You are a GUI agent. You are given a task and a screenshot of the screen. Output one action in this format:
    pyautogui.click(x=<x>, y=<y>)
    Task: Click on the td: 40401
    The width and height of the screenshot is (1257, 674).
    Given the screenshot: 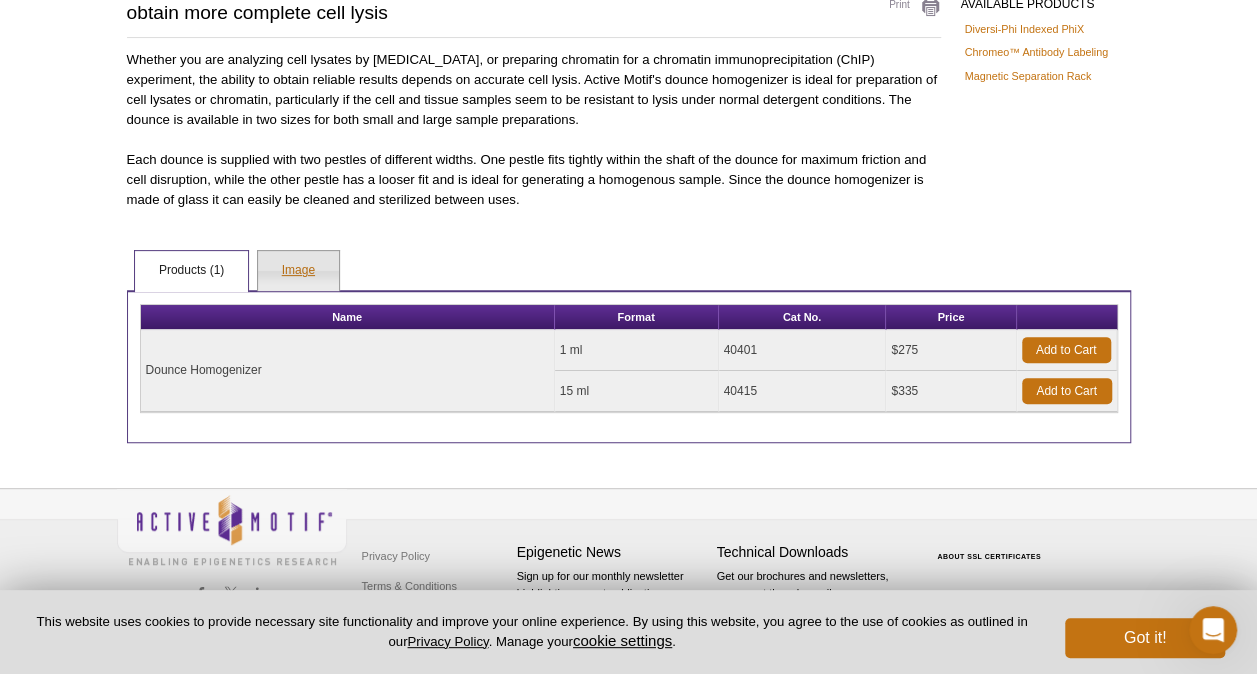 What is the action you would take?
    pyautogui.click(x=803, y=350)
    